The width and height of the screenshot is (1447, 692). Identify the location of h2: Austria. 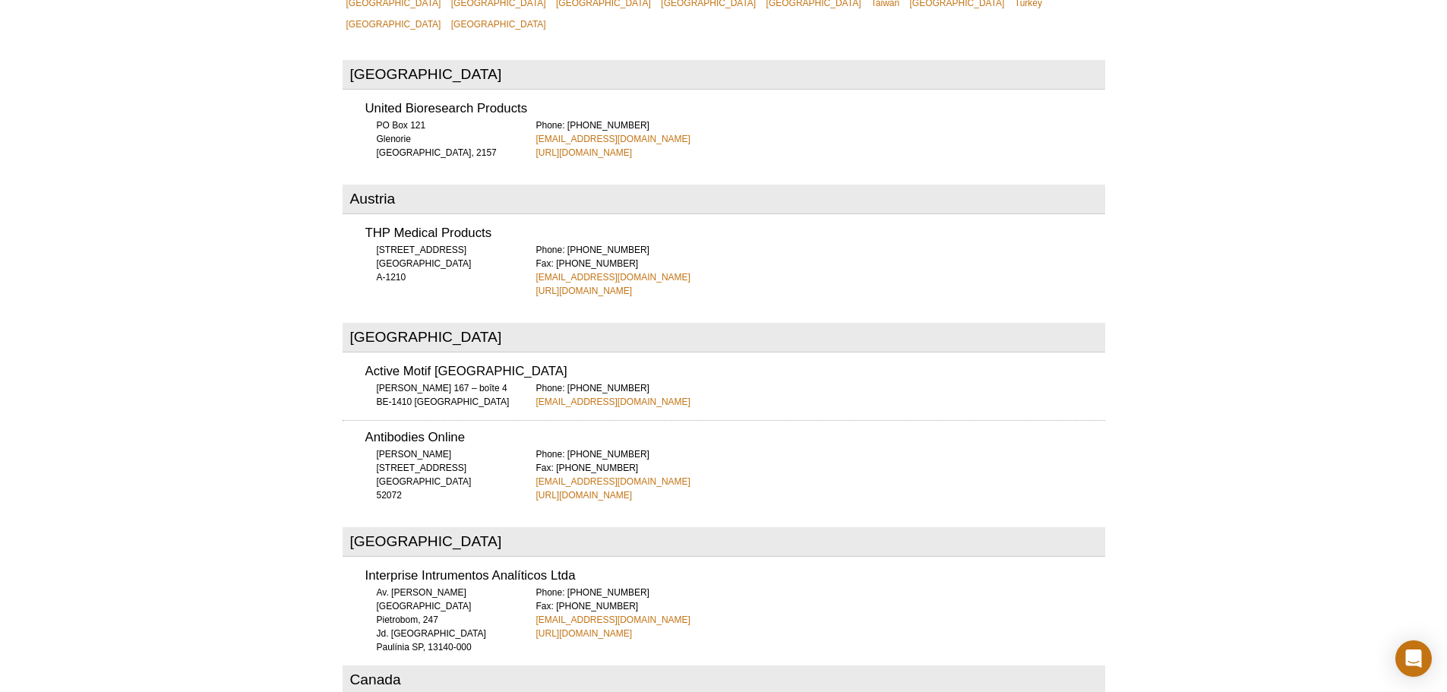
(724, 199).